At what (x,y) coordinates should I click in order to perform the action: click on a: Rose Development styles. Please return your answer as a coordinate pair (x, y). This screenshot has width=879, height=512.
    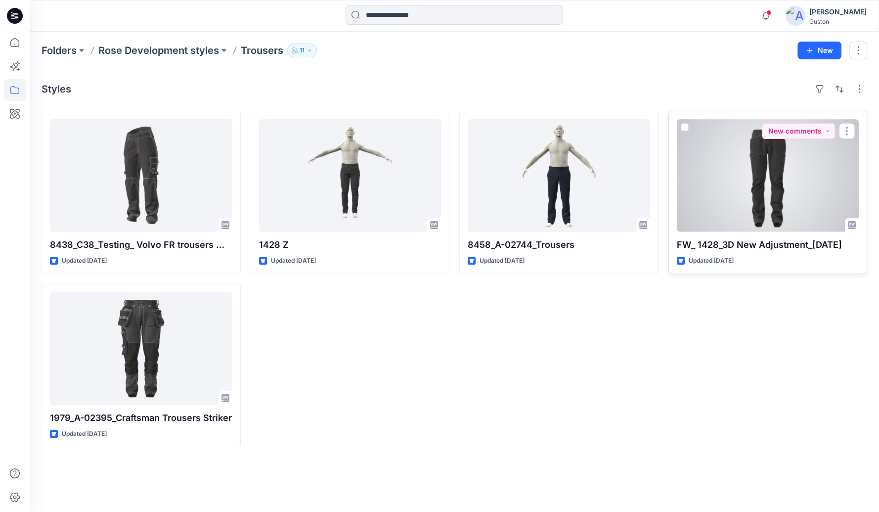
    Looking at the image, I should click on (159, 50).